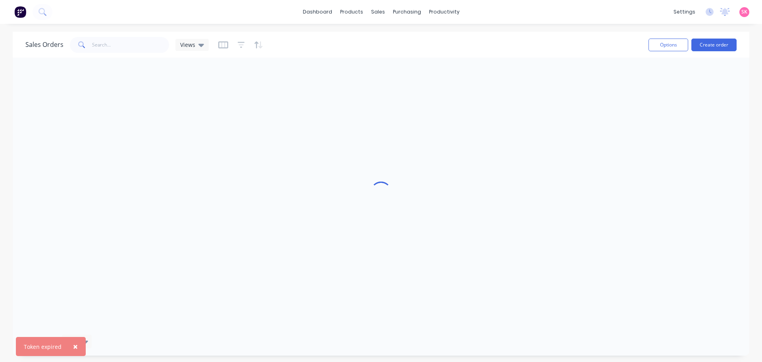 This screenshot has width=762, height=362. Describe the element at coordinates (744, 12) in the screenshot. I see `span: SK` at that location.